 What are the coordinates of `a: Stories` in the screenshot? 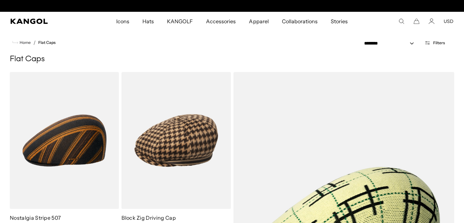 It's located at (340, 21).